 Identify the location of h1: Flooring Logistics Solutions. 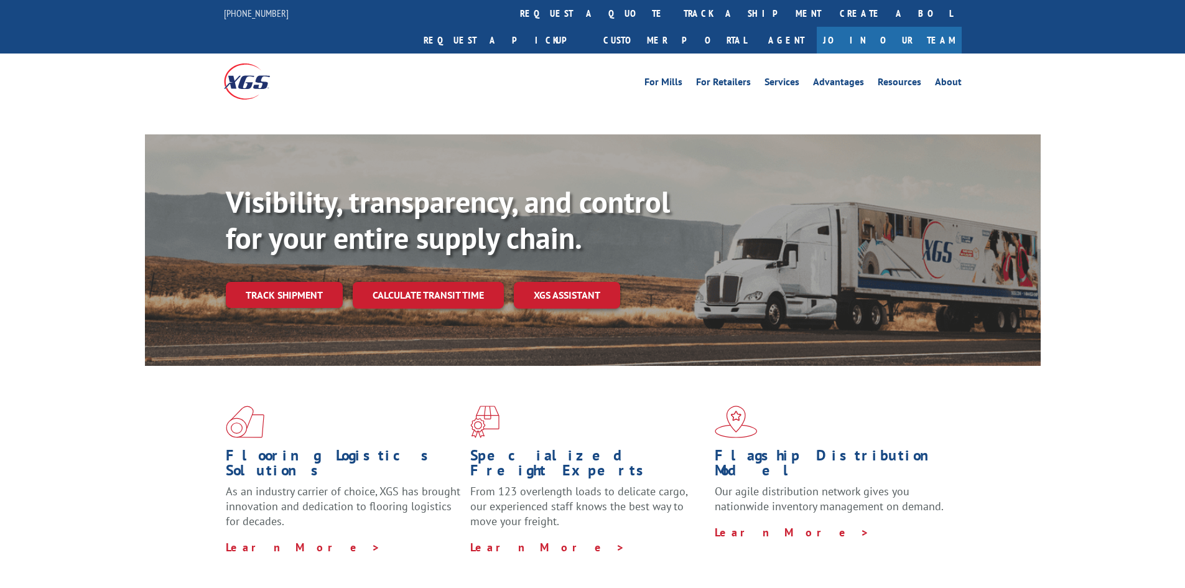
(343, 466).